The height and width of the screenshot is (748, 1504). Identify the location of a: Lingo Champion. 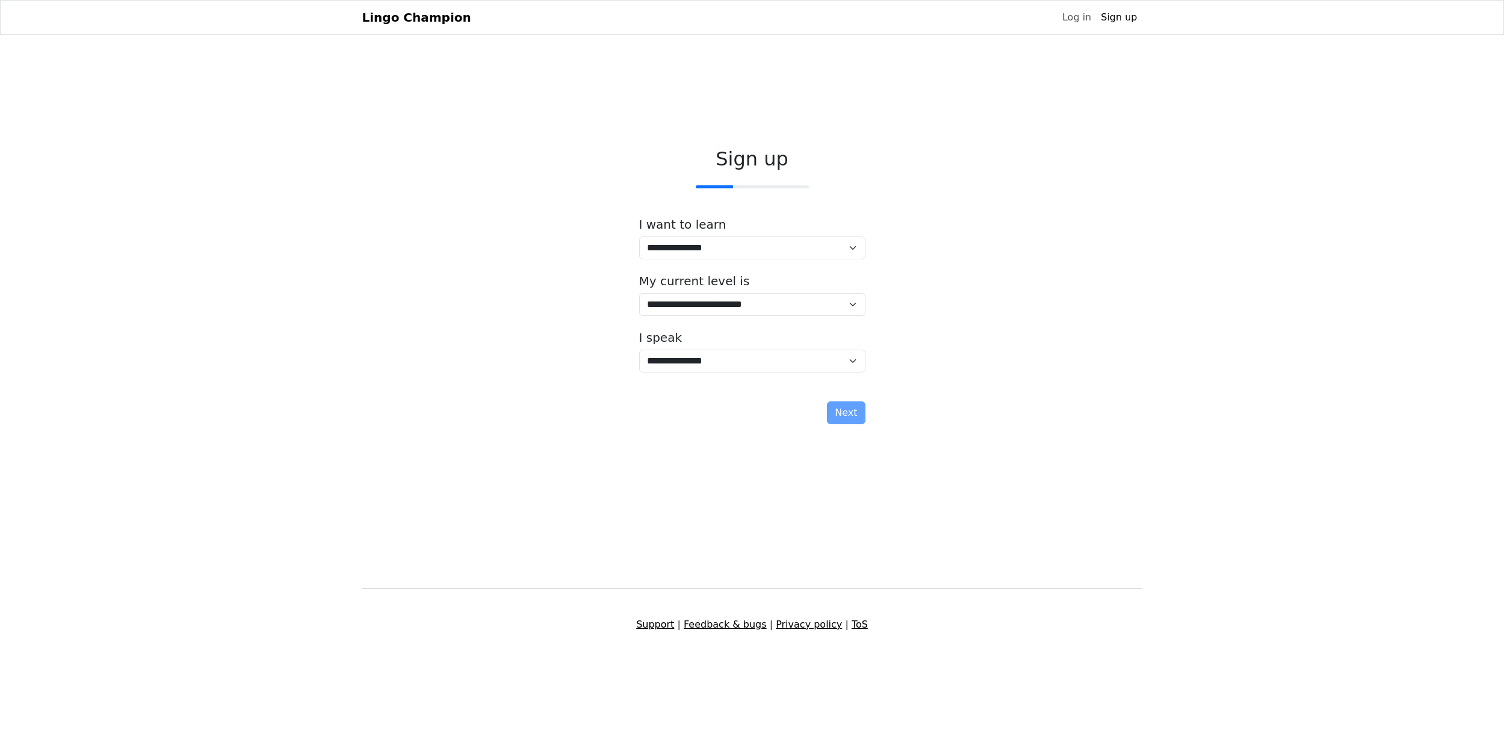
(417, 17).